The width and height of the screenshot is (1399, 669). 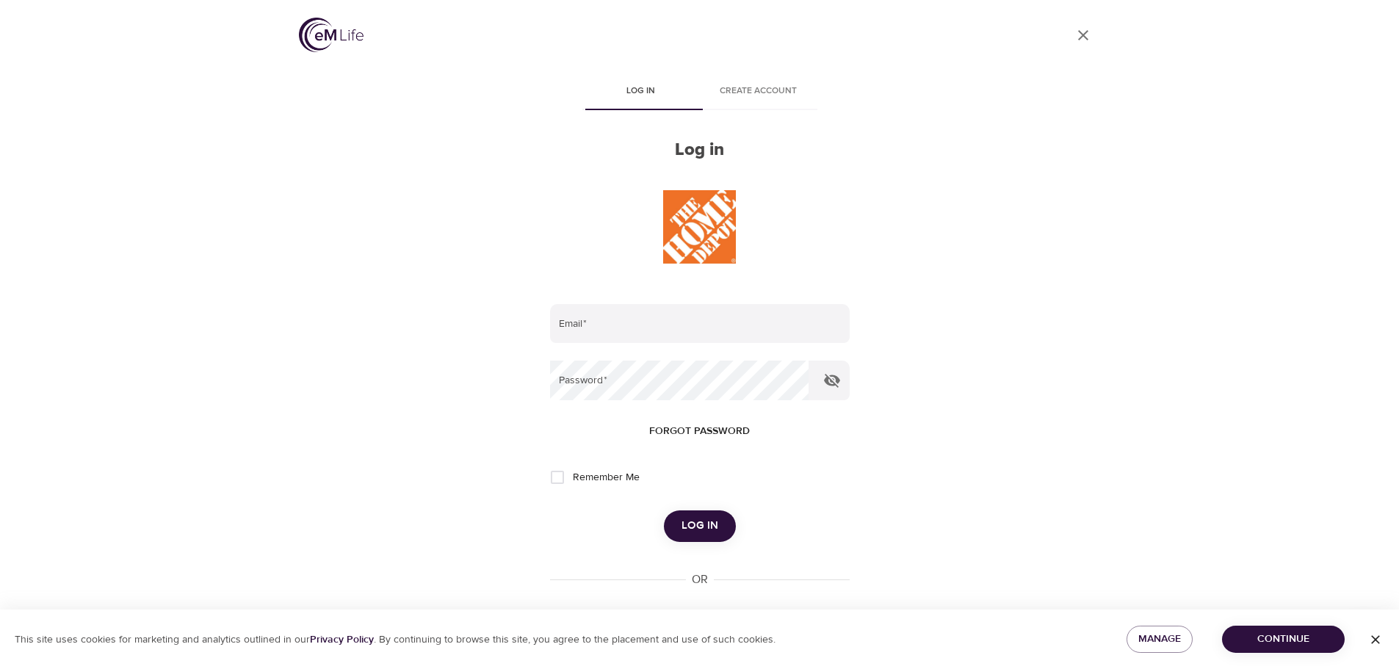 I want to click on button: Manage, so click(x=1160, y=639).